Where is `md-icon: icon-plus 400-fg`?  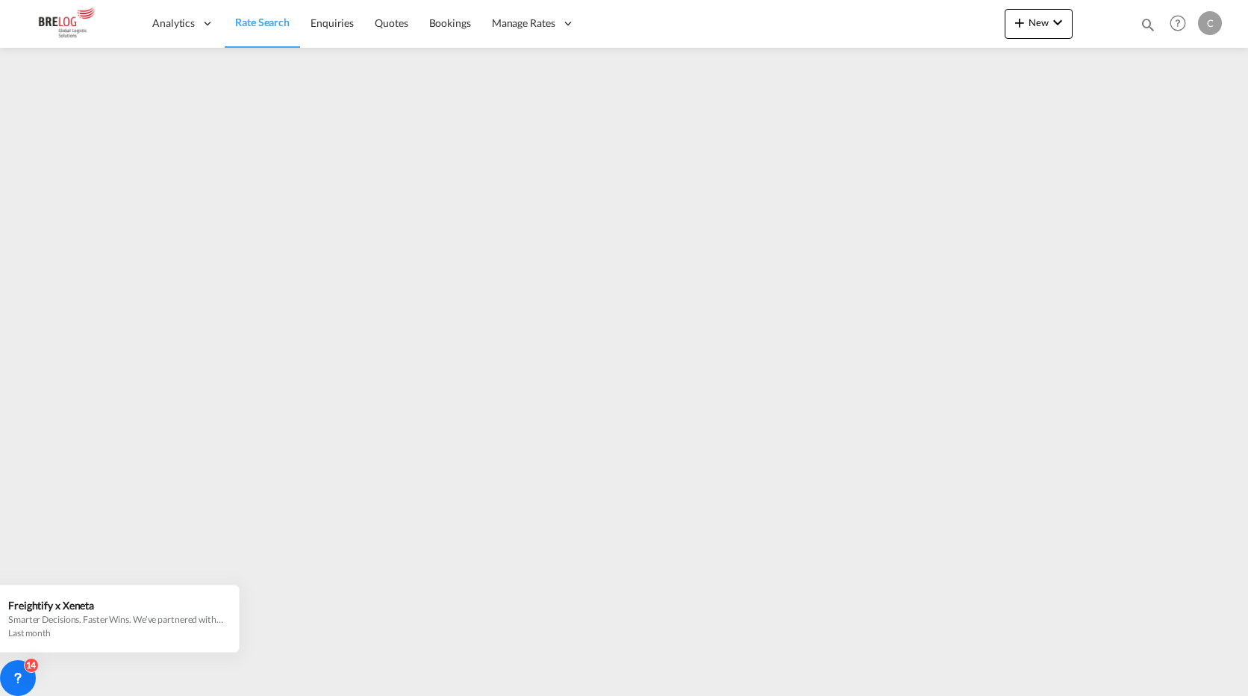
md-icon: icon-plus 400-fg is located at coordinates (1020, 22).